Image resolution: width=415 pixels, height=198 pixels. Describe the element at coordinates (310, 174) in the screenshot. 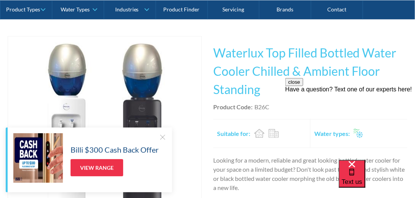

I see `p: Looking for a modern, reliable and great looking bottled water cooler for your space on a limited...` at that location.